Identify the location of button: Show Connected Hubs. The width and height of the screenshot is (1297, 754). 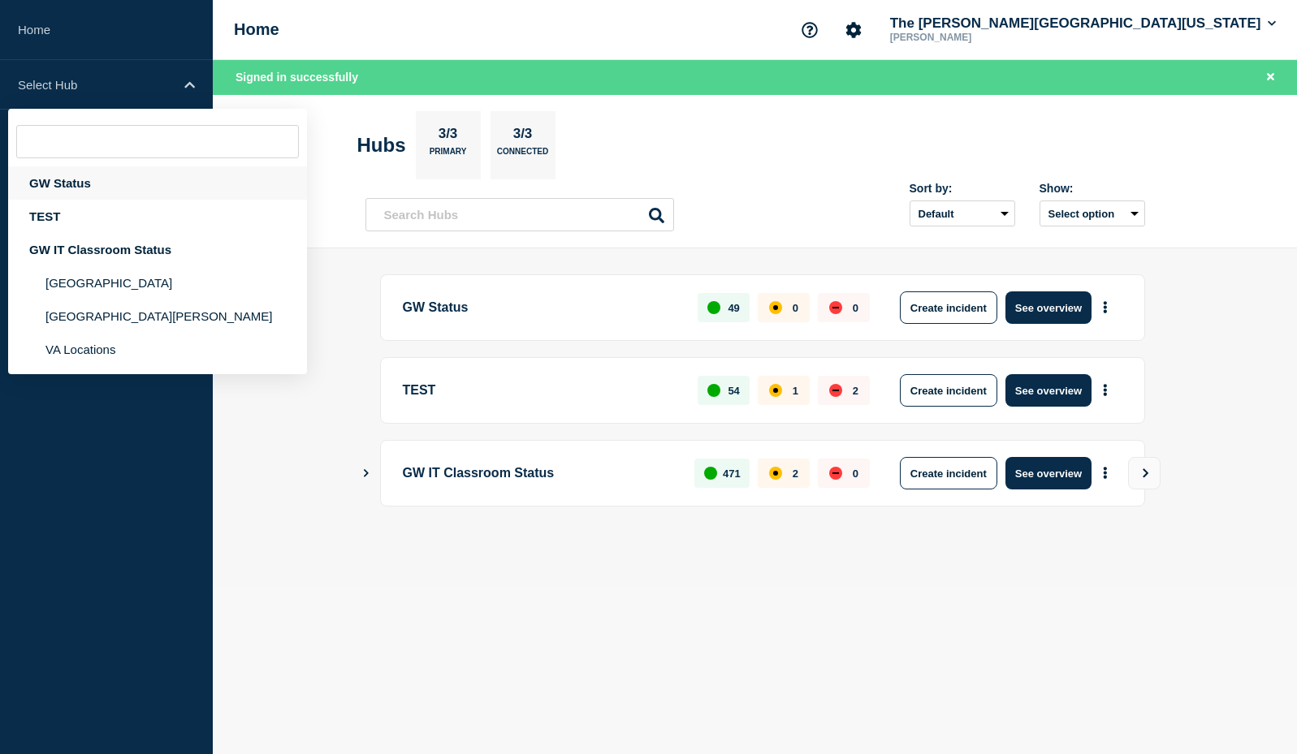
(366, 473).